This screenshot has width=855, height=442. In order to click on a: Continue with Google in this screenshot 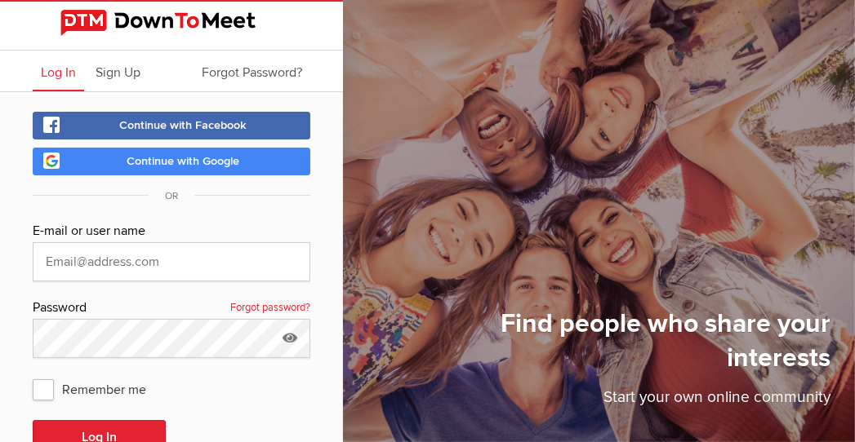, I will do `click(171, 162)`.